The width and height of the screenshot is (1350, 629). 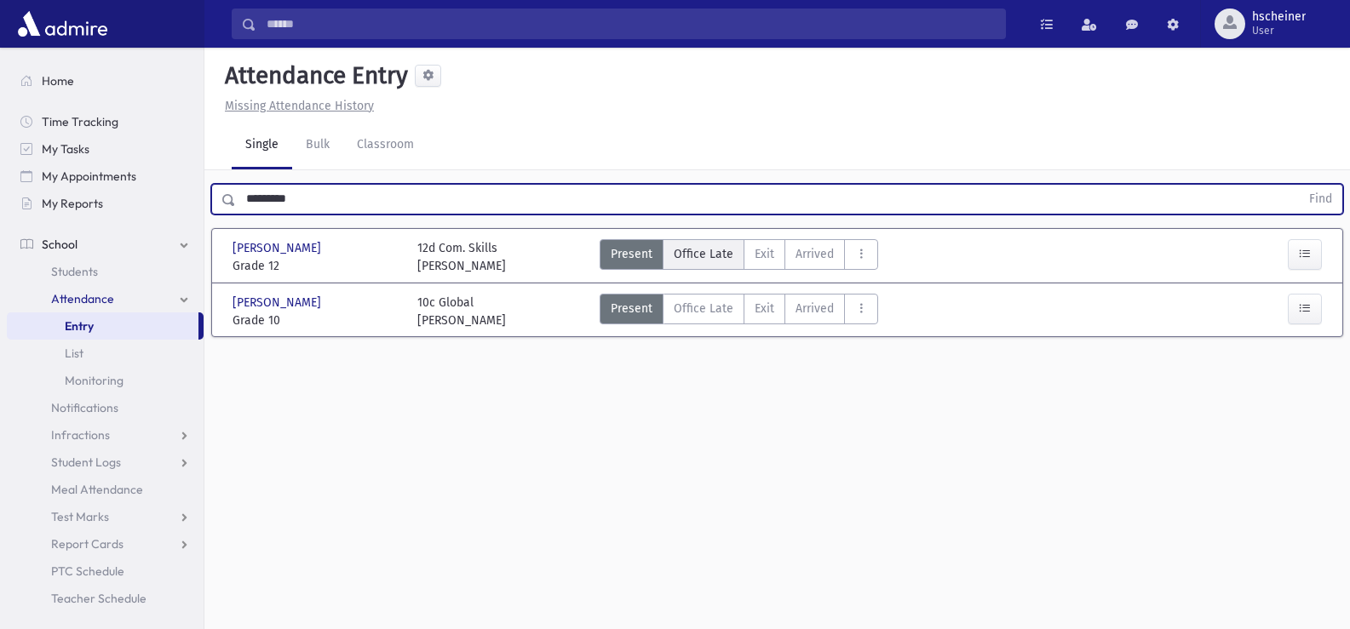 What do you see at coordinates (105, 353) in the screenshot?
I see `a: List` at bounding box center [105, 353].